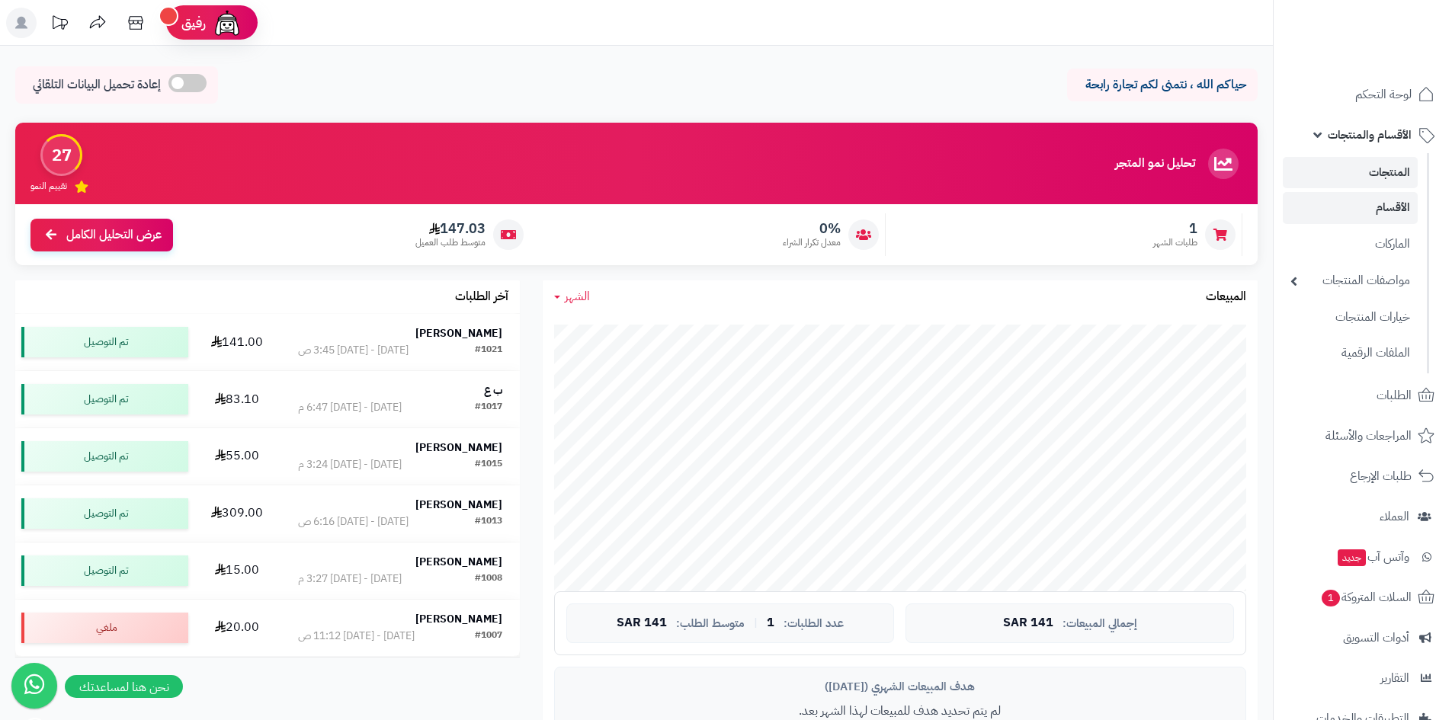 The width and height of the screenshot is (1452, 720). What do you see at coordinates (237, 514) in the screenshot?
I see `td: 309.00` at bounding box center [237, 514].